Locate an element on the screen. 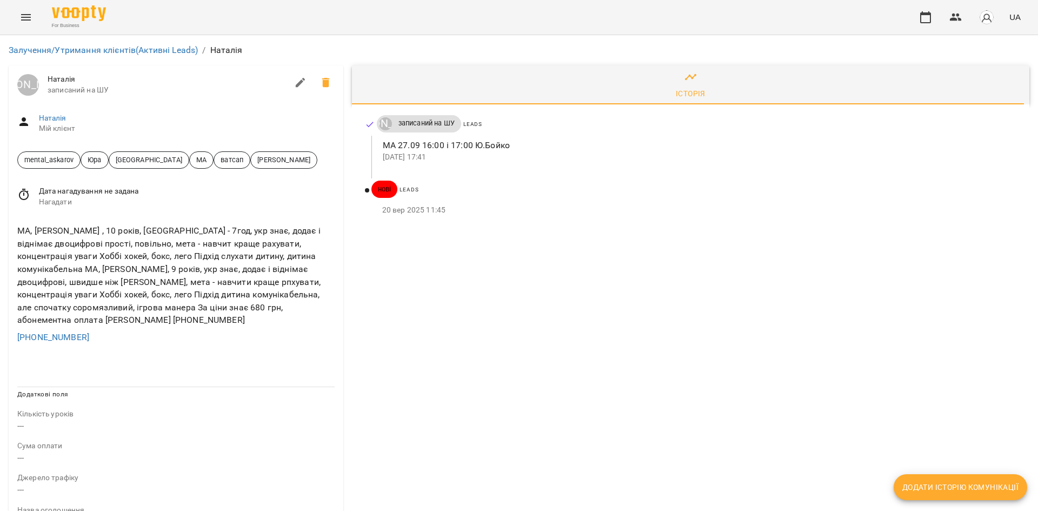 The height and width of the screenshot is (511, 1038). p: МА 27.09 16:00 і 17:00 Ю.Бойко is located at coordinates (697, 145).